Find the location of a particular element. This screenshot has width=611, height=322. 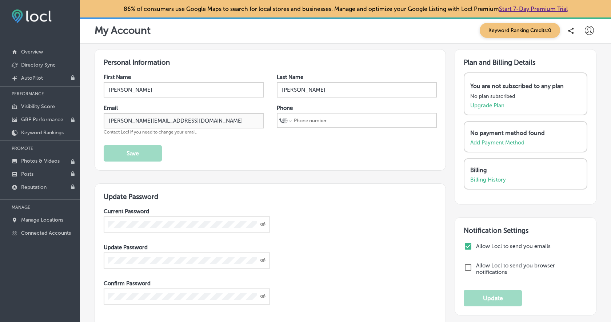

p: Posts is located at coordinates (27, 174).